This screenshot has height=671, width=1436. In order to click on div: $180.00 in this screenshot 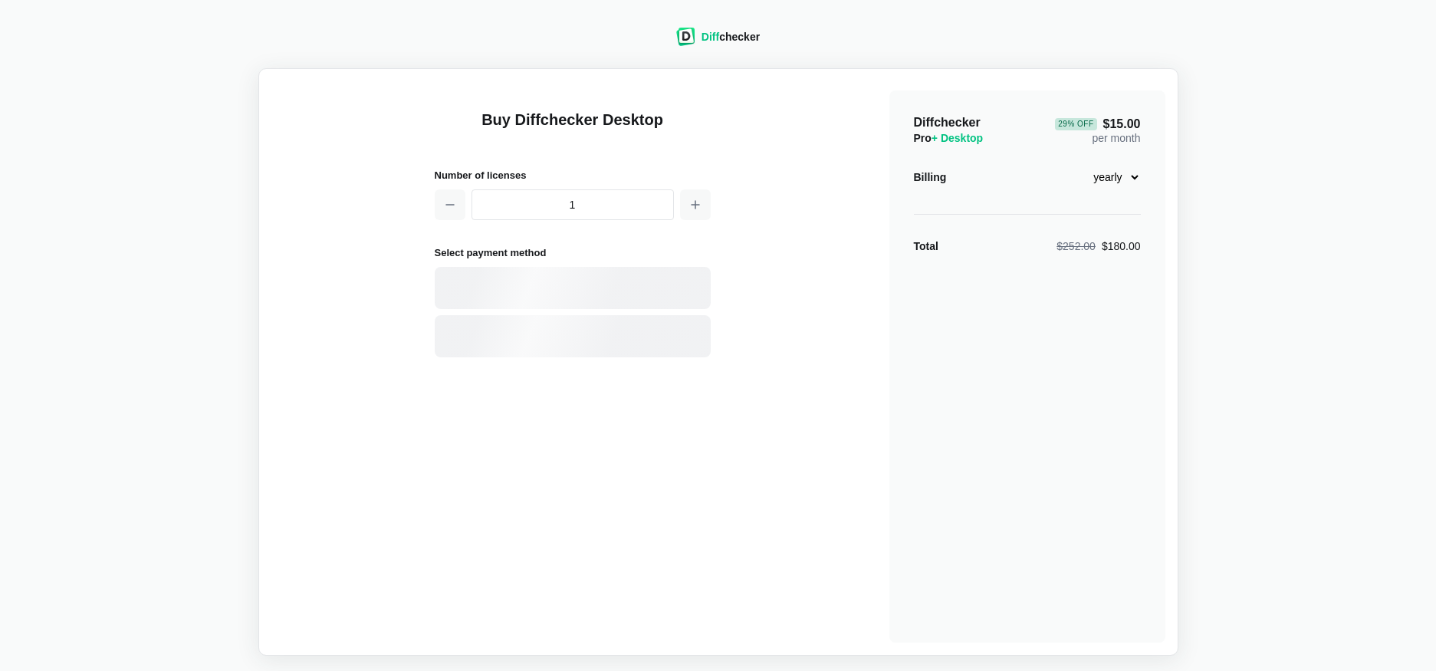, I will do `click(1098, 246)`.